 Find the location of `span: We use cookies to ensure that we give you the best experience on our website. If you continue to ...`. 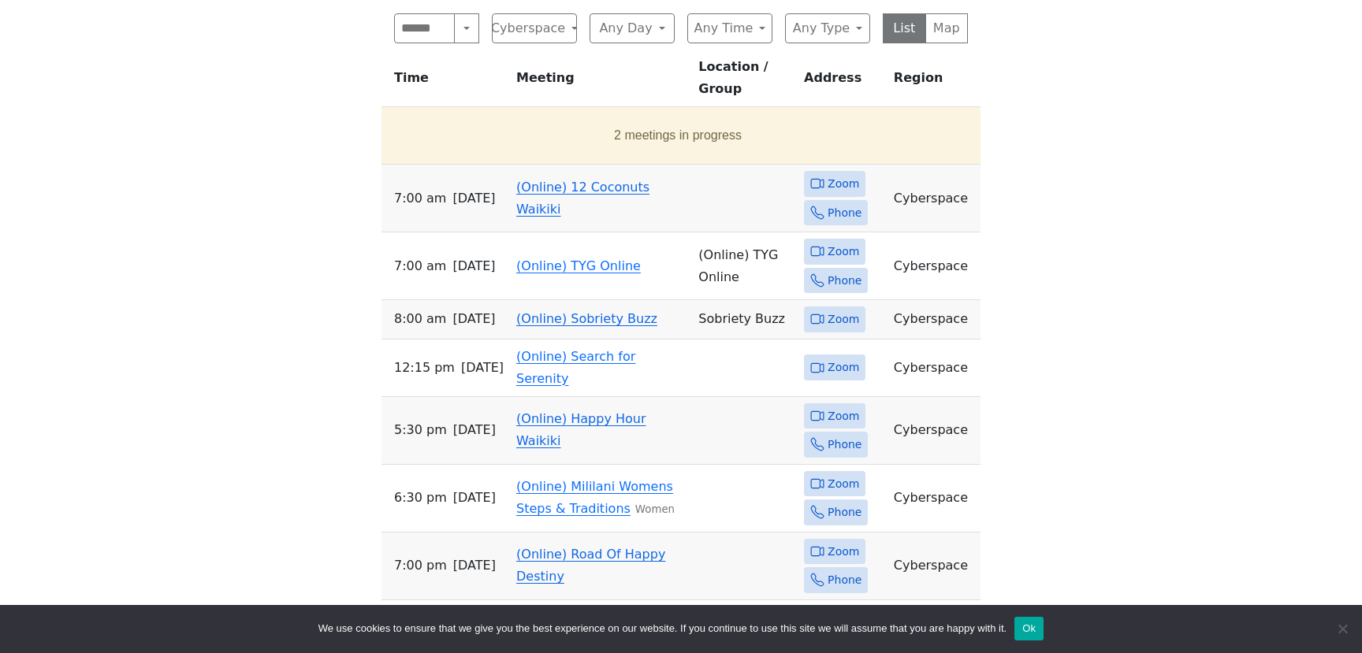

span: We use cookies to ensure that we give you the best experience on our website. If you continue to ... is located at coordinates (662, 629).